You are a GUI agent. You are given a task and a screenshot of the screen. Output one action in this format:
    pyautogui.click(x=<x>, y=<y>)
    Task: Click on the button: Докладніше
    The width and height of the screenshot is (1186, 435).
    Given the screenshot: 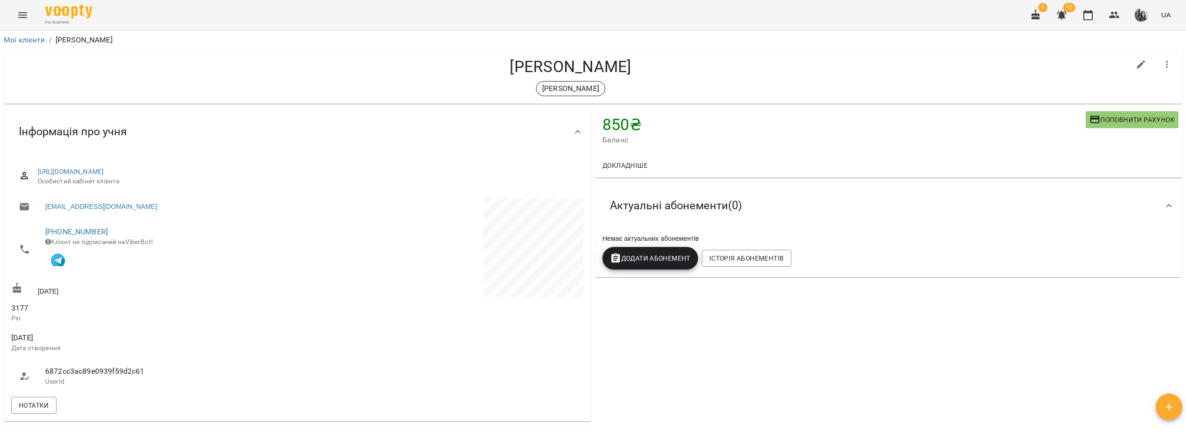 What is the action you would take?
    pyautogui.click(x=625, y=165)
    